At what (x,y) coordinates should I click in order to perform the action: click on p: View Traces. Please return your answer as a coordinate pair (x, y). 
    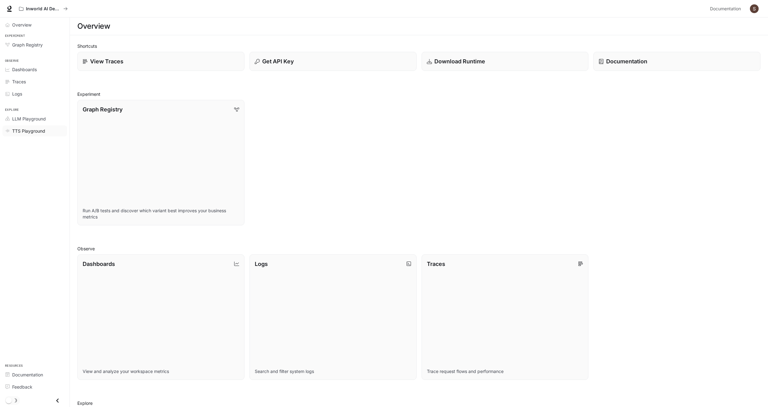
    Looking at the image, I should click on (107, 61).